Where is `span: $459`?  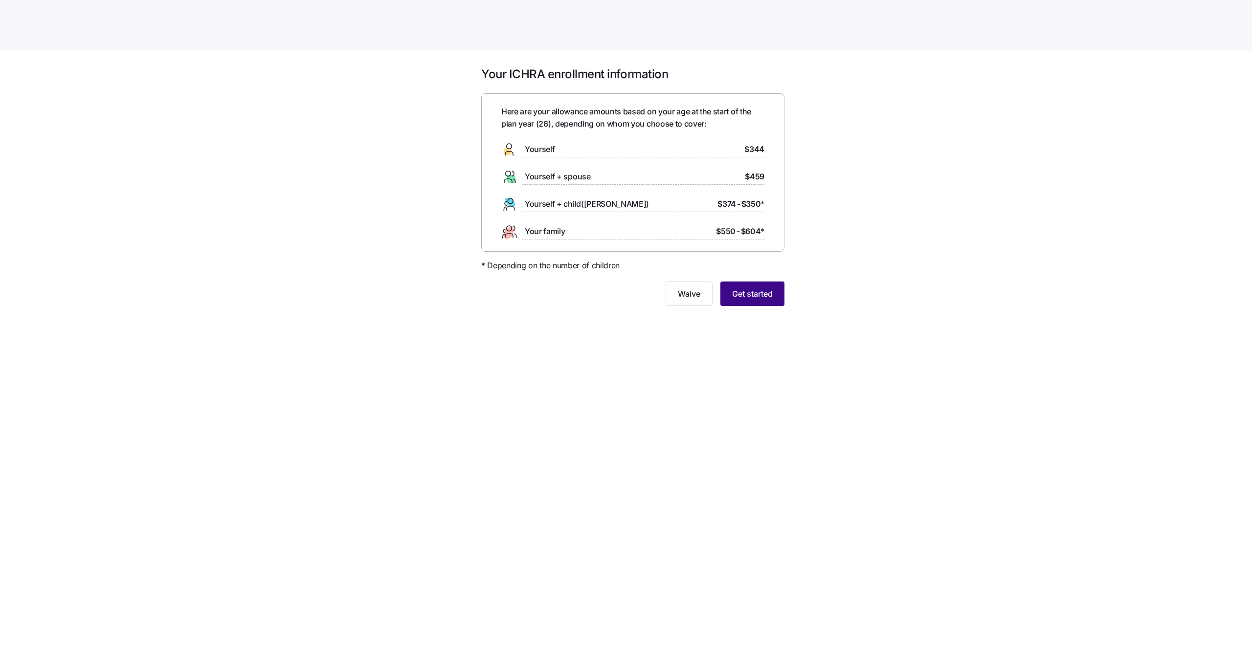 span: $459 is located at coordinates (754, 177).